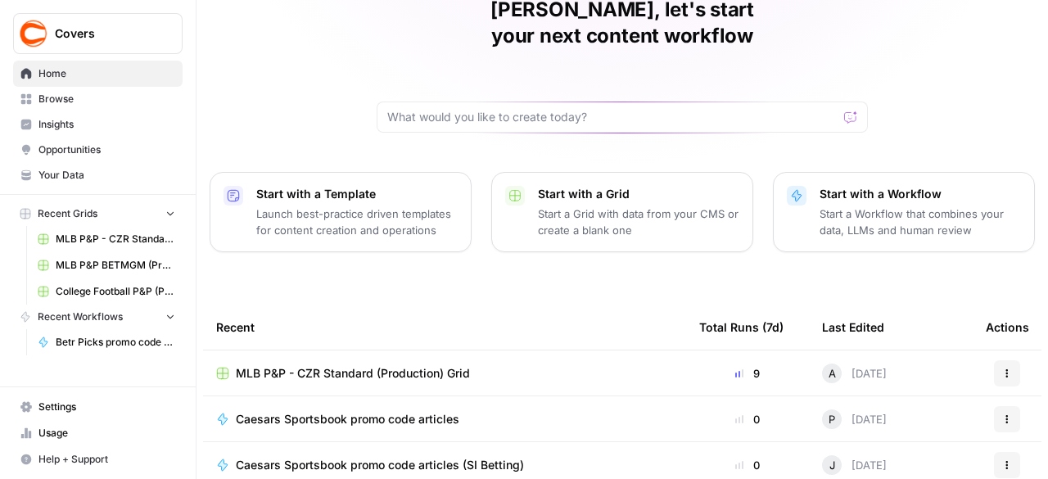 The width and height of the screenshot is (1048, 479). Describe the element at coordinates (106, 74) in the screenshot. I see `span: Home` at that location.